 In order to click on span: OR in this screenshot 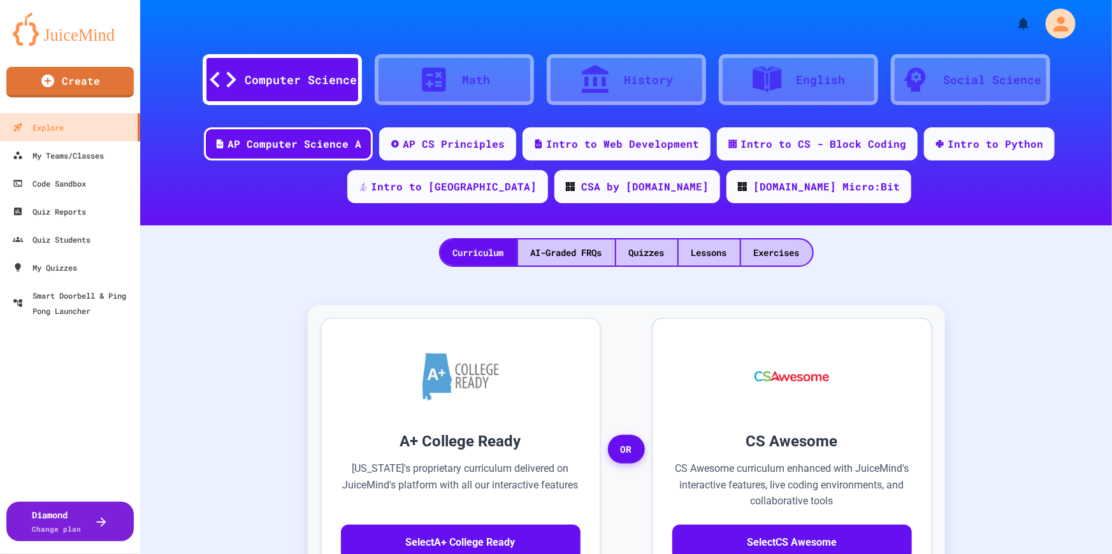, I will do `click(626, 450)`.